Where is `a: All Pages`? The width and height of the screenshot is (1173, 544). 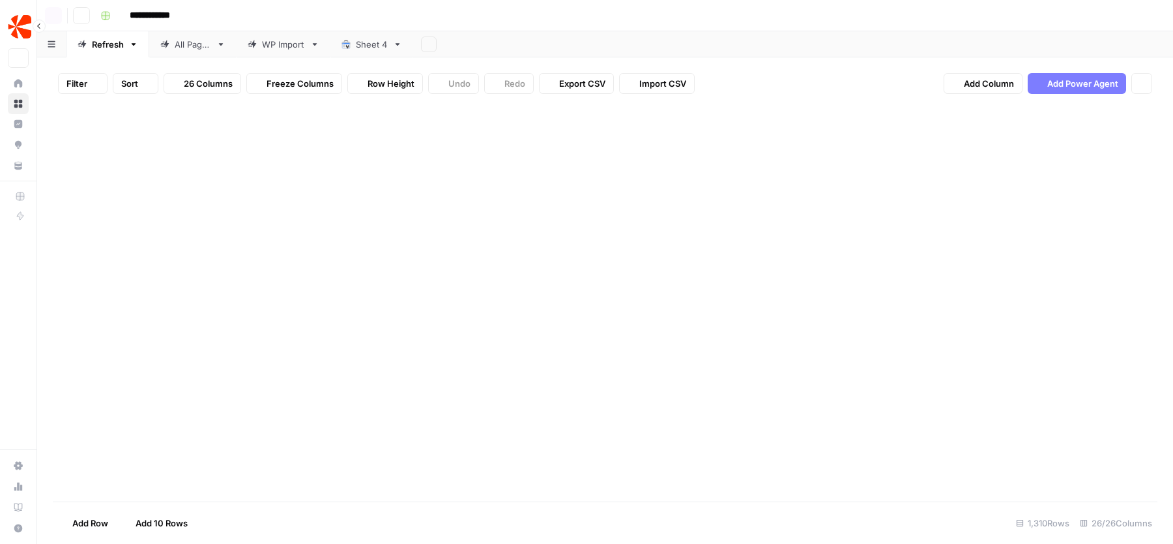 a: All Pages is located at coordinates (193, 44).